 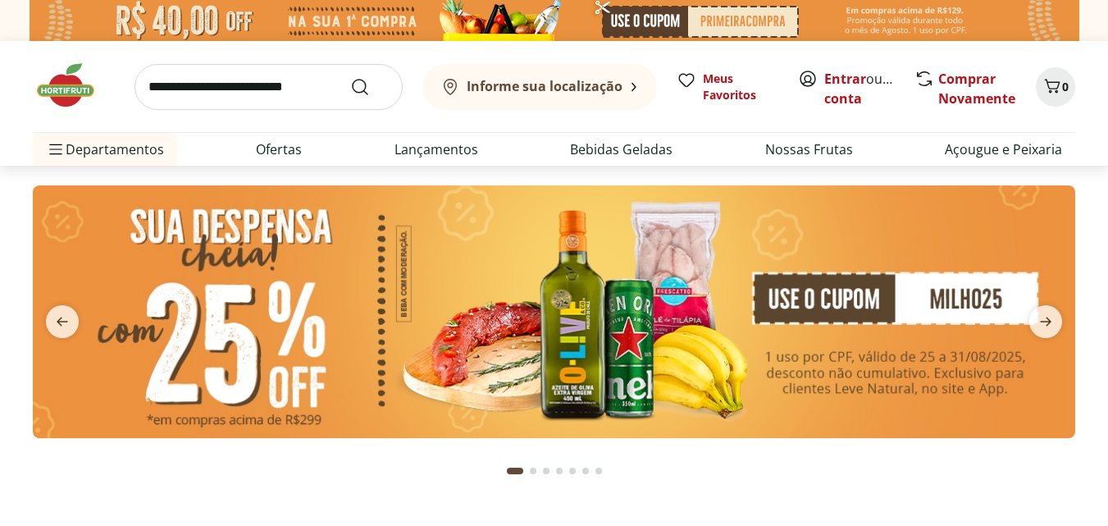 What do you see at coordinates (809, 149) in the screenshot?
I see `a: Nossas Frutas` at bounding box center [809, 149].